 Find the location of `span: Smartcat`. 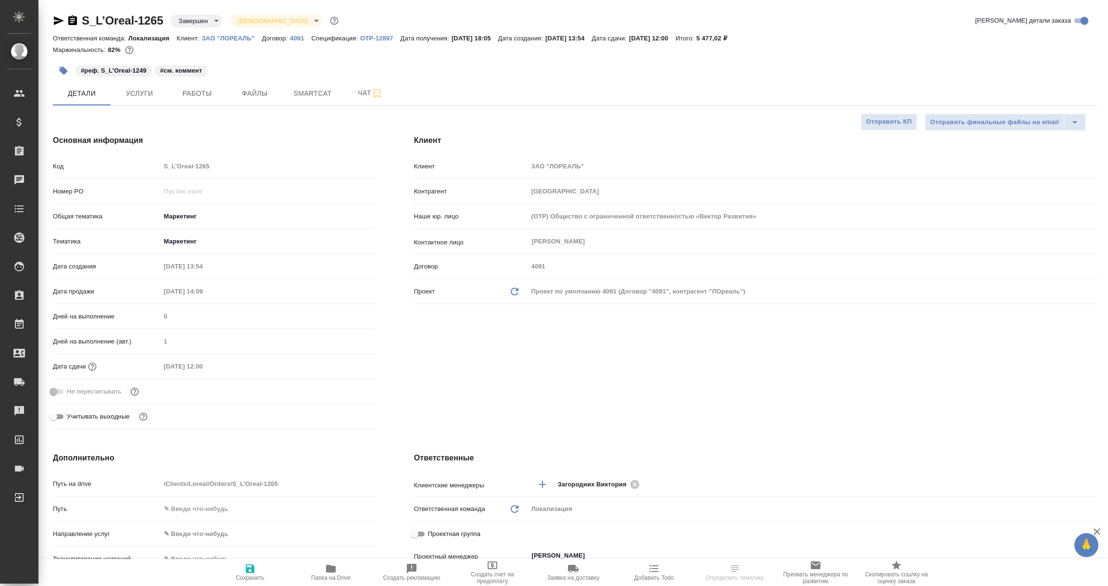

span: Smartcat is located at coordinates (313, 93).